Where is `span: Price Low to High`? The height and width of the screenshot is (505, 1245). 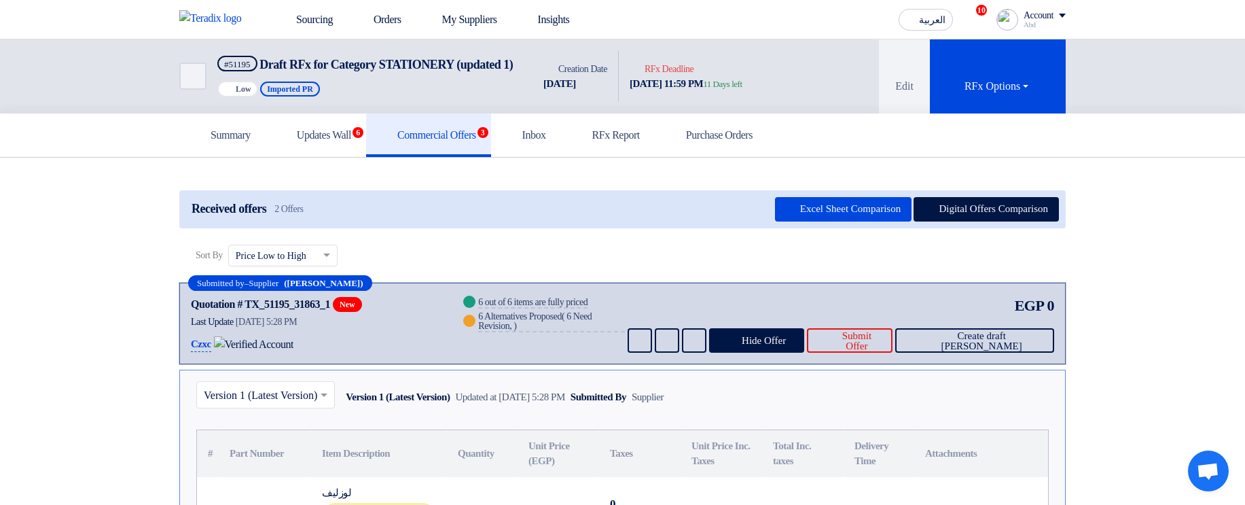 span: Price Low to High is located at coordinates (271, 255).